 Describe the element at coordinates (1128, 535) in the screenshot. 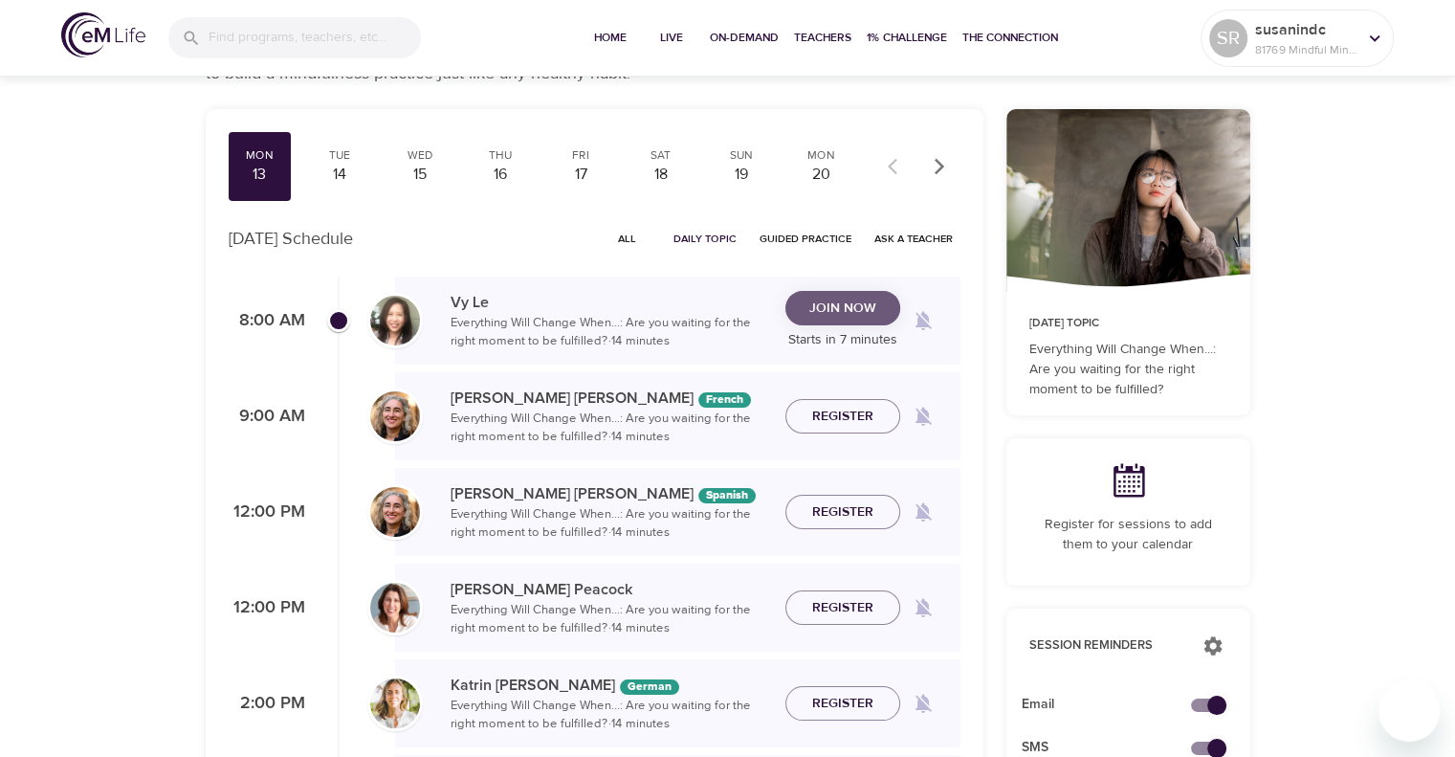

I see `p: Register for sessions to add them to your calendar` at that location.